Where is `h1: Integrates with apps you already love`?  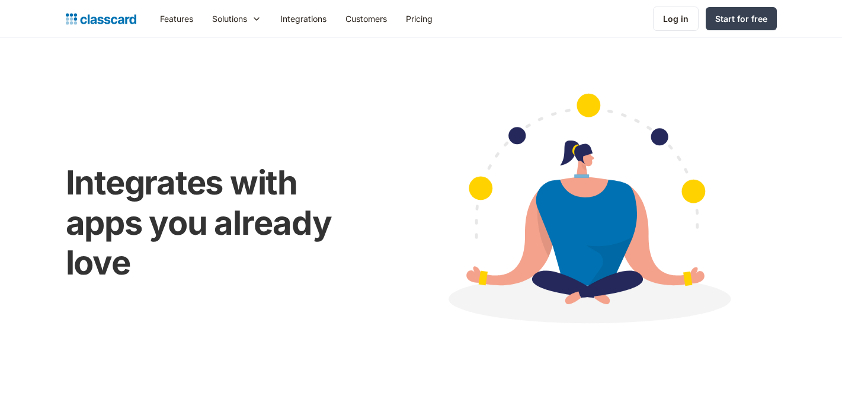 h1: Integrates with apps you already love is located at coordinates (219, 223).